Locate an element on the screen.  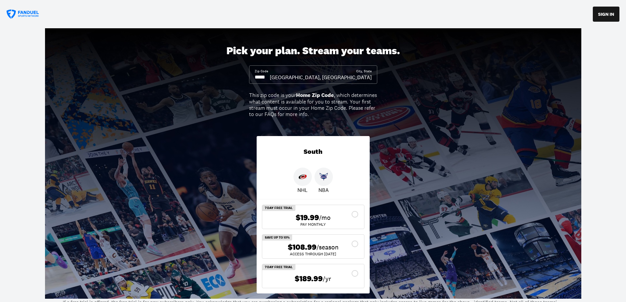
button: SIGN IN is located at coordinates (606, 14).